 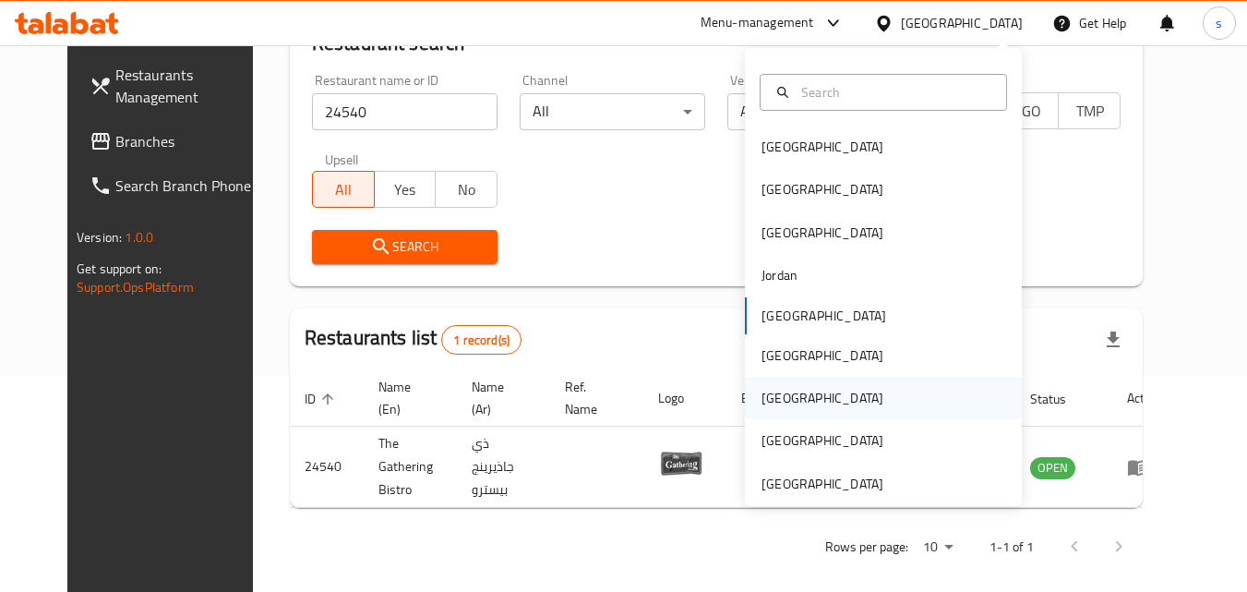 I want to click on span: Status, so click(x=1060, y=399).